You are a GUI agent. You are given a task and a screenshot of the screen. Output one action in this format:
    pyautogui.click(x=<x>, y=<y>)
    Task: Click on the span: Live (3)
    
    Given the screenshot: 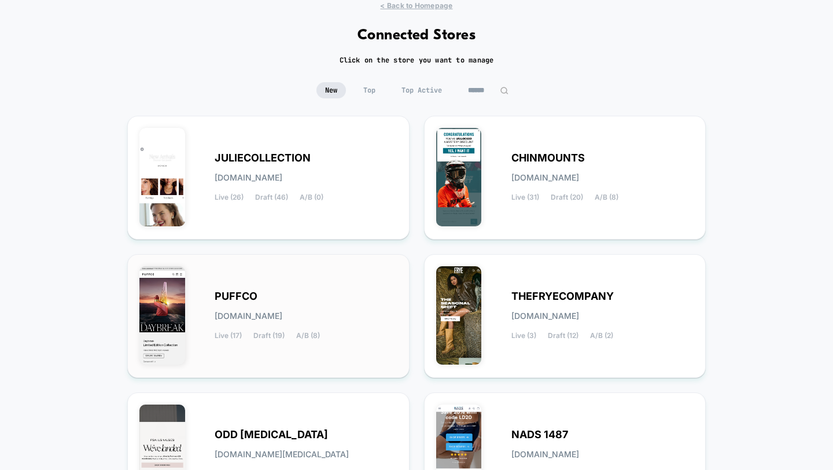 What is the action you would take?
    pyautogui.click(x=524, y=336)
    